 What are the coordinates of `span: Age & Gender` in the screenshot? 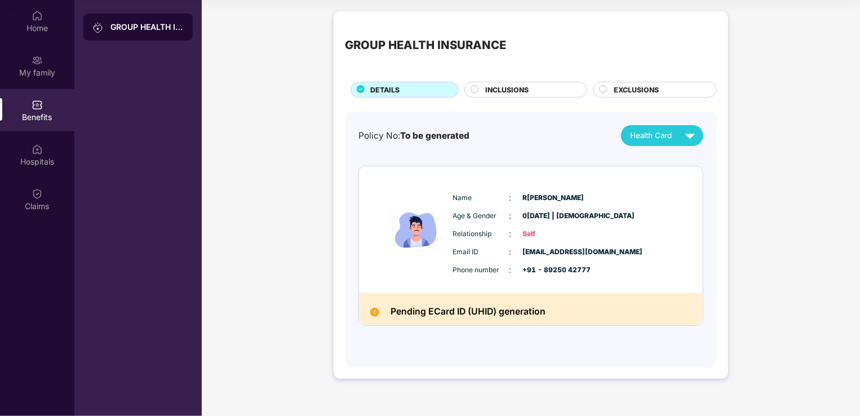 It's located at (482, 216).